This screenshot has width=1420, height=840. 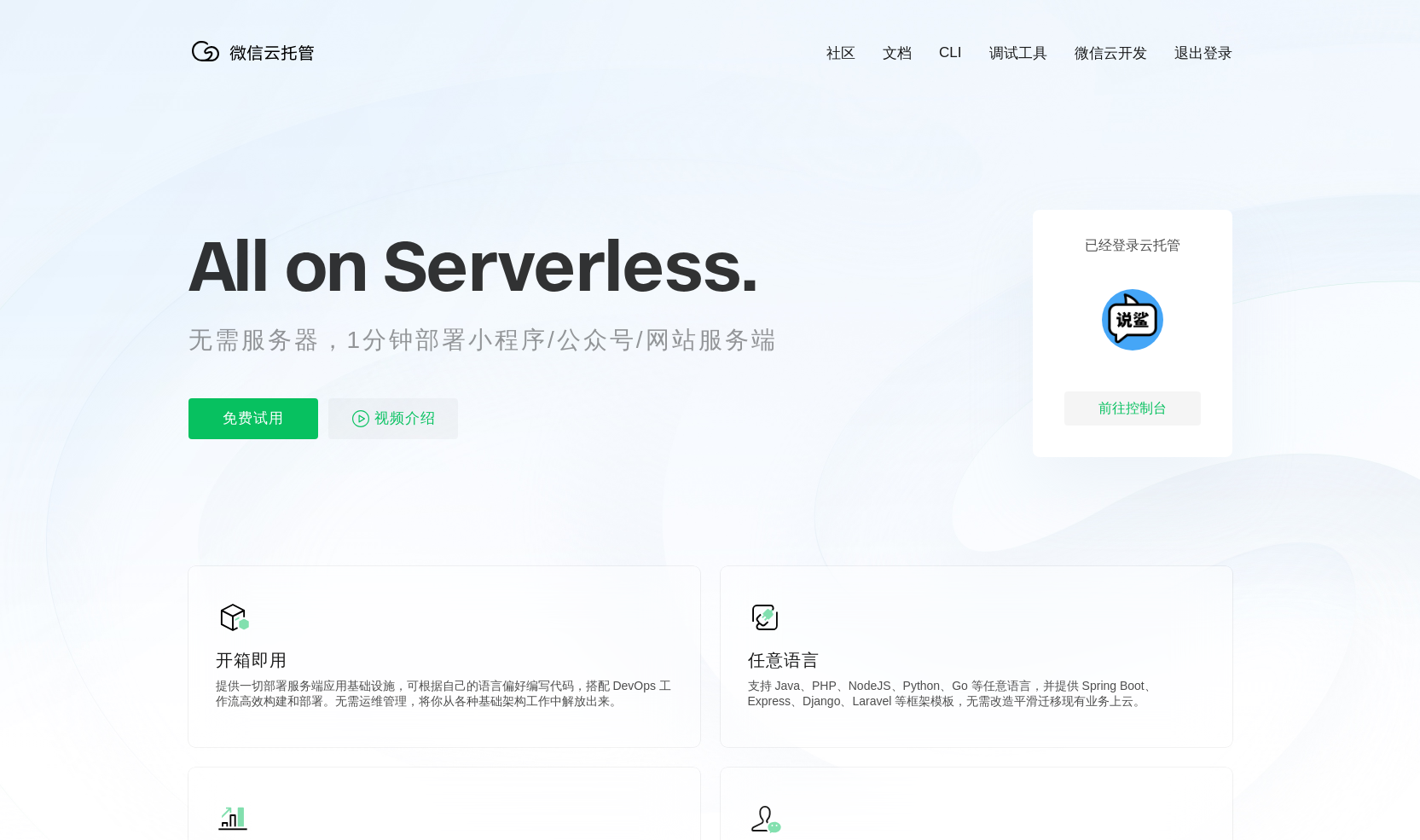 I want to click on a: 社区, so click(x=841, y=53).